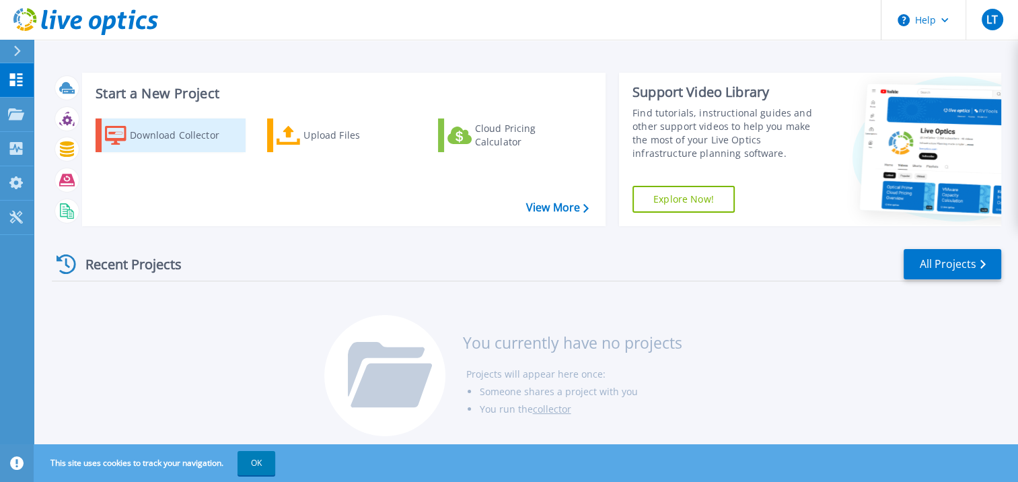 The image size is (1018, 482). Describe the element at coordinates (551, 408) in the screenshot. I see `a: collector` at that location.